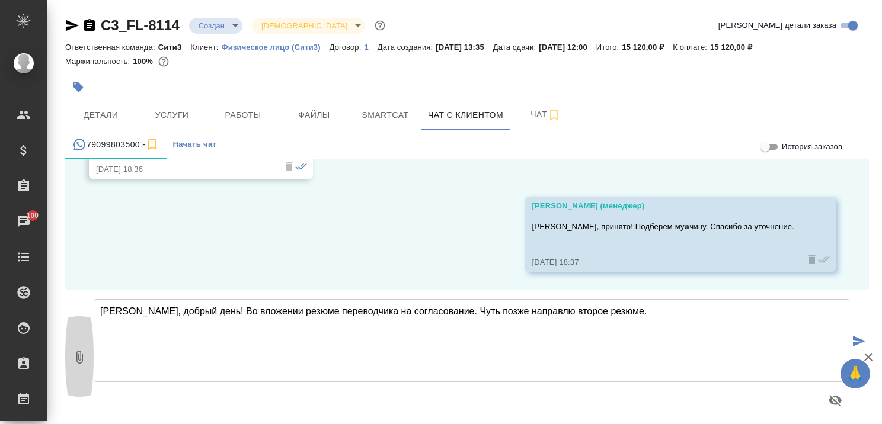 The width and height of the screenshot is (882, 424). I want to click on span: 100, so click(33, 216).